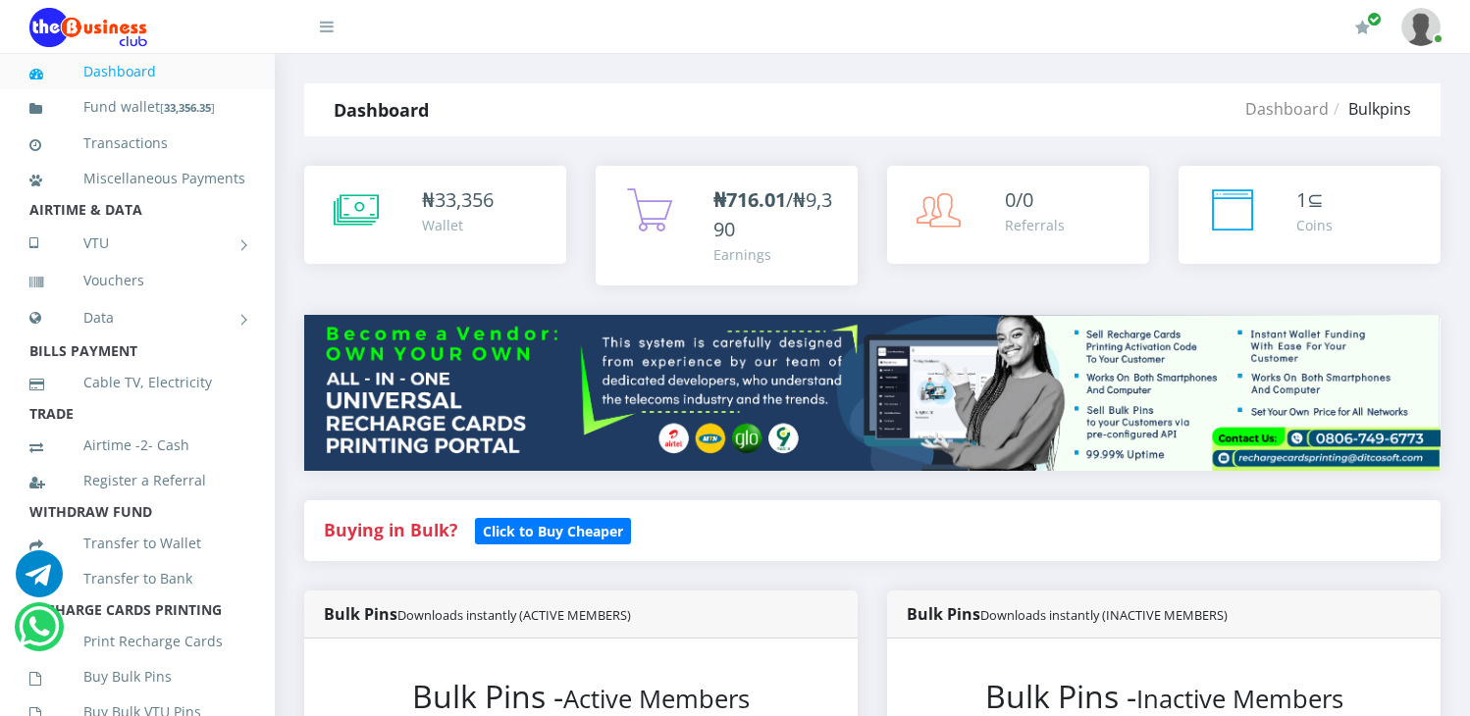 The width and height of the screenshot is (1470, 716). What do you see at coordinates (137, 677) in the screenshot?
I see `a: Buy Bulk Pins` at bounding box center [137, 677].